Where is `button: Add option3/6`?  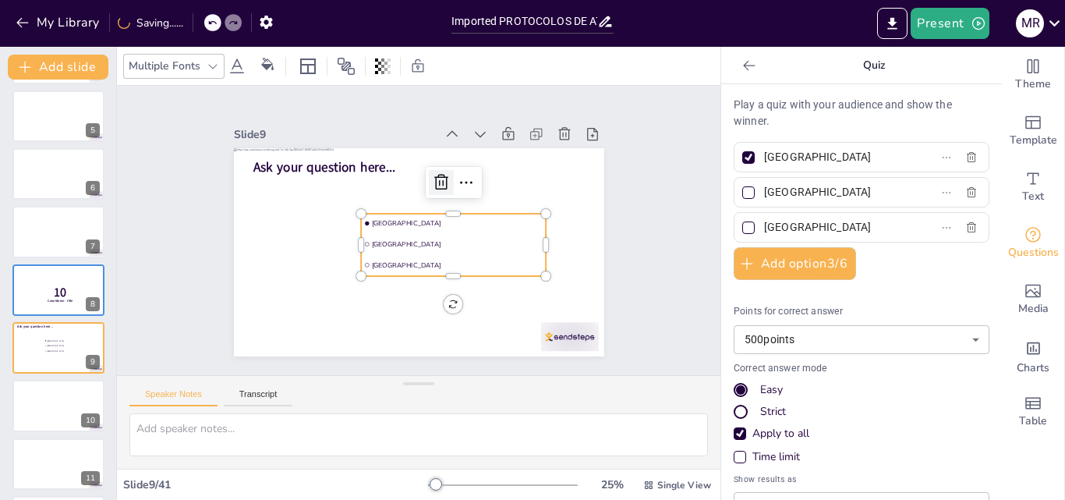
button: Add option3/6 is located at coordinates (794, 263).